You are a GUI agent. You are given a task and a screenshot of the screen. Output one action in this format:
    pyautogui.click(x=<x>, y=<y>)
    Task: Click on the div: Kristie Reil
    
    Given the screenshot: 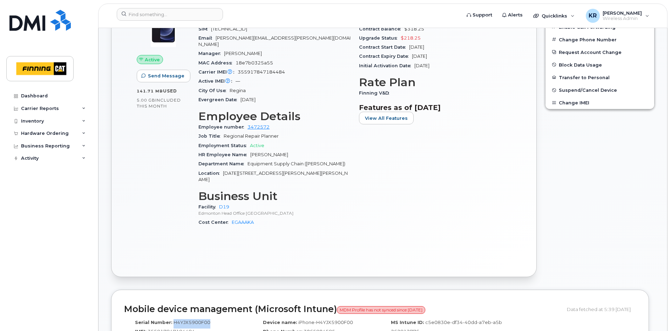 What is the action you would take?
    pyautogui.click(x=617, y=16)
    